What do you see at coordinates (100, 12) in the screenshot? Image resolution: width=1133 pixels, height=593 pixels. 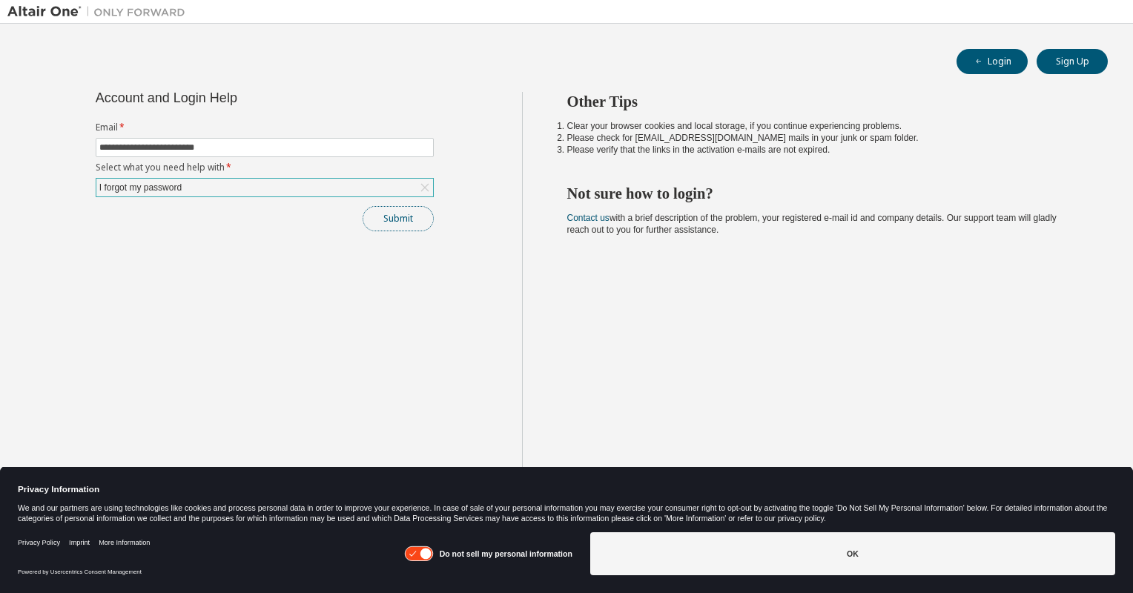 I see `img: Altair One` at bounding box center [100, 12].